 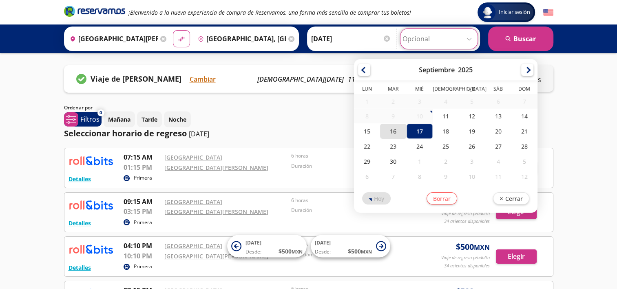 I want to click on p: 6 horas, so click(x=353, y=156).